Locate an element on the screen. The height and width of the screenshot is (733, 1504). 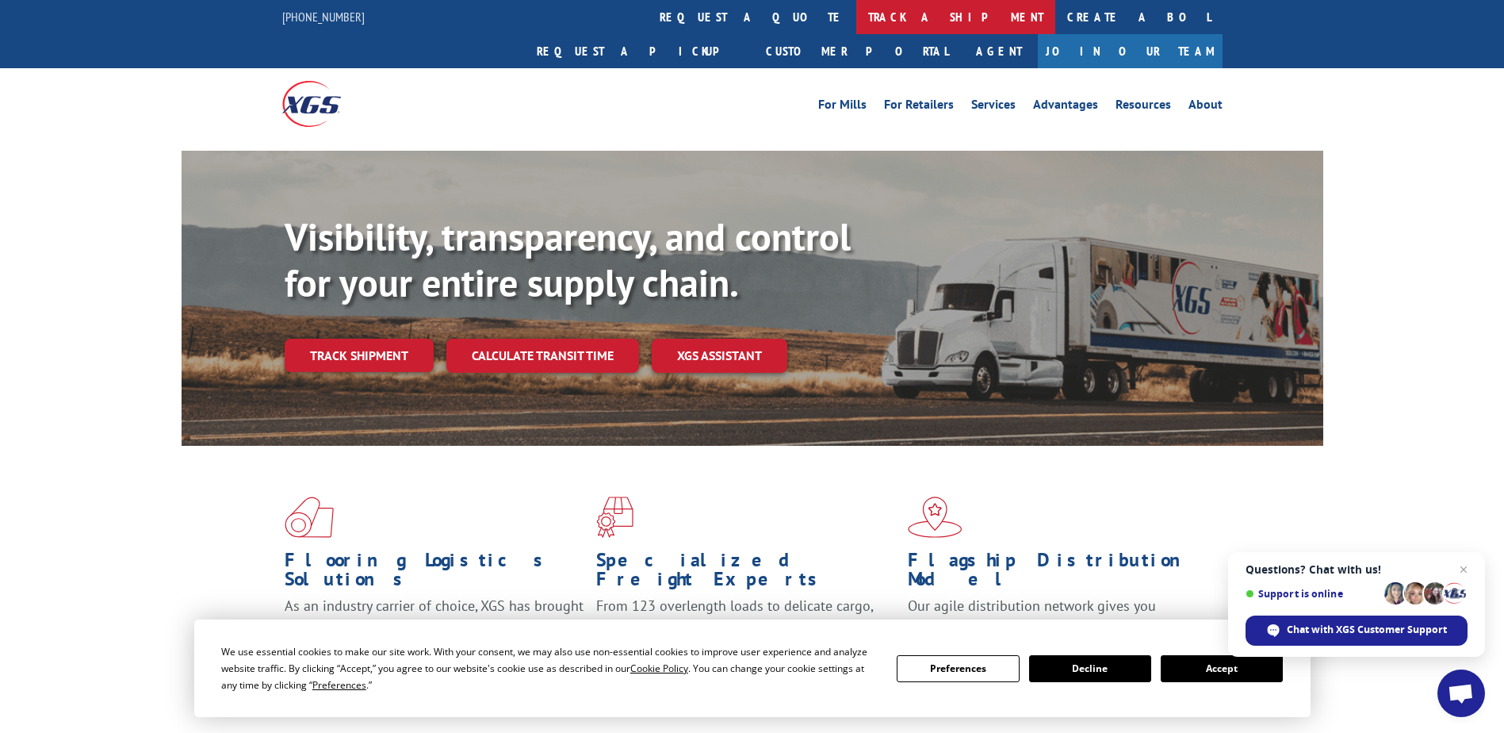
div: Chat with XGS Customer Support is located at coordinates (1356, 630).